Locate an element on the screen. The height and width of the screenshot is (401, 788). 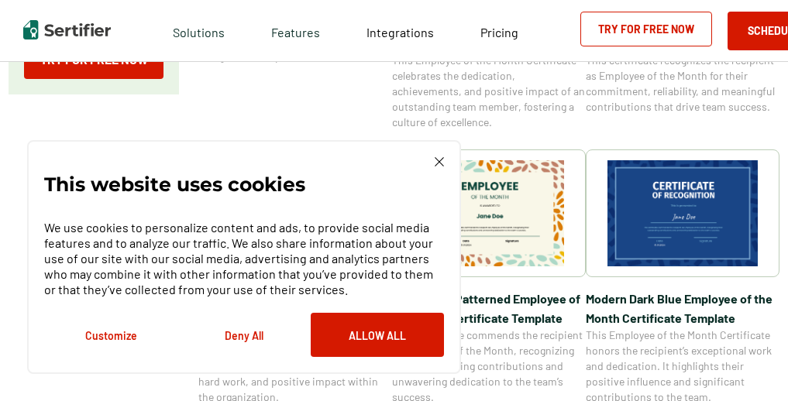
p: We use cookies to personalize content and ads, to provide social media features and to analyze ou... is located at coordinates (244, 259).